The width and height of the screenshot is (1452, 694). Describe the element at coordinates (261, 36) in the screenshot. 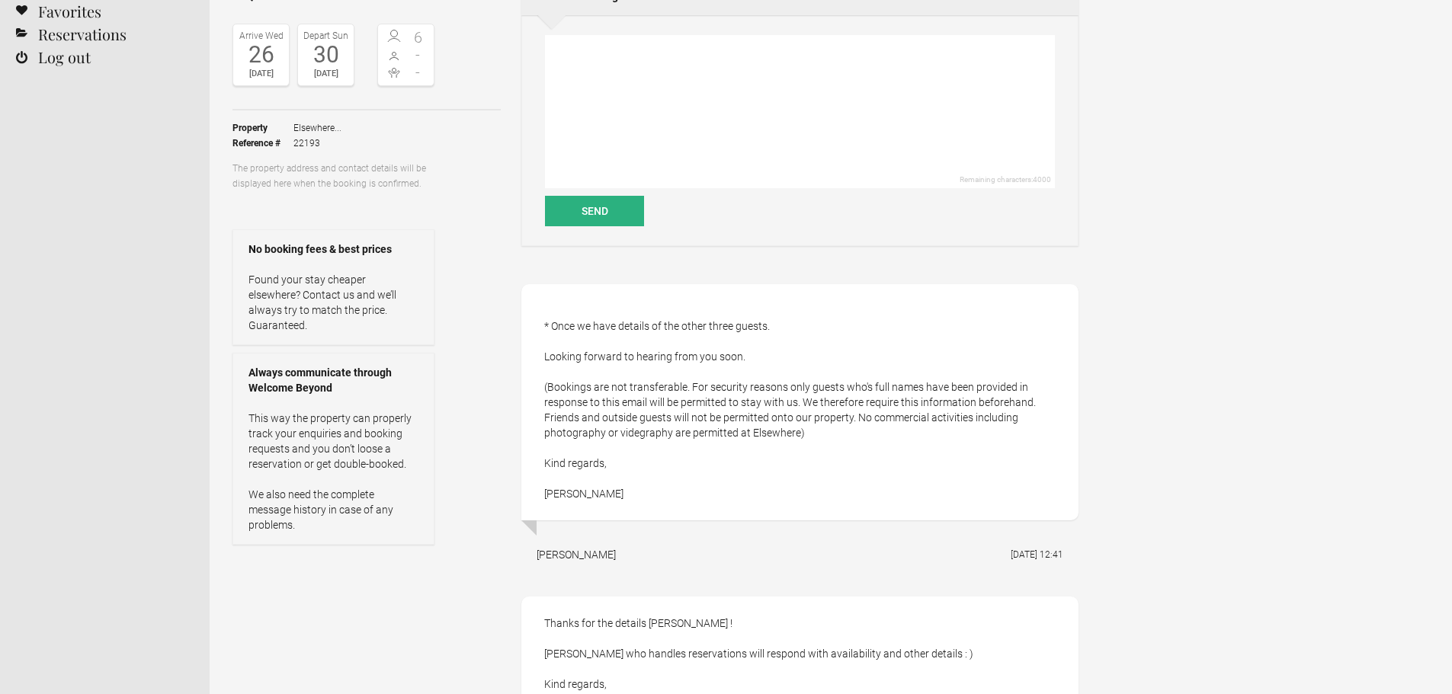

I see `div: Arrive Wed` at that location.